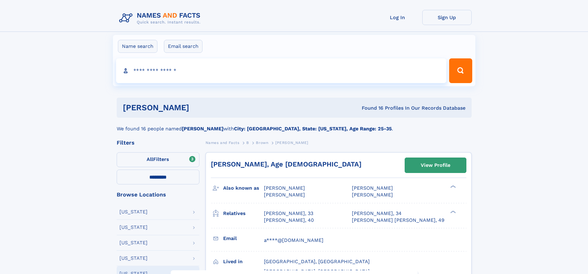 The height and width of the screenshot is (274, 588). I want to click on label: Name search, so click(138, 46).